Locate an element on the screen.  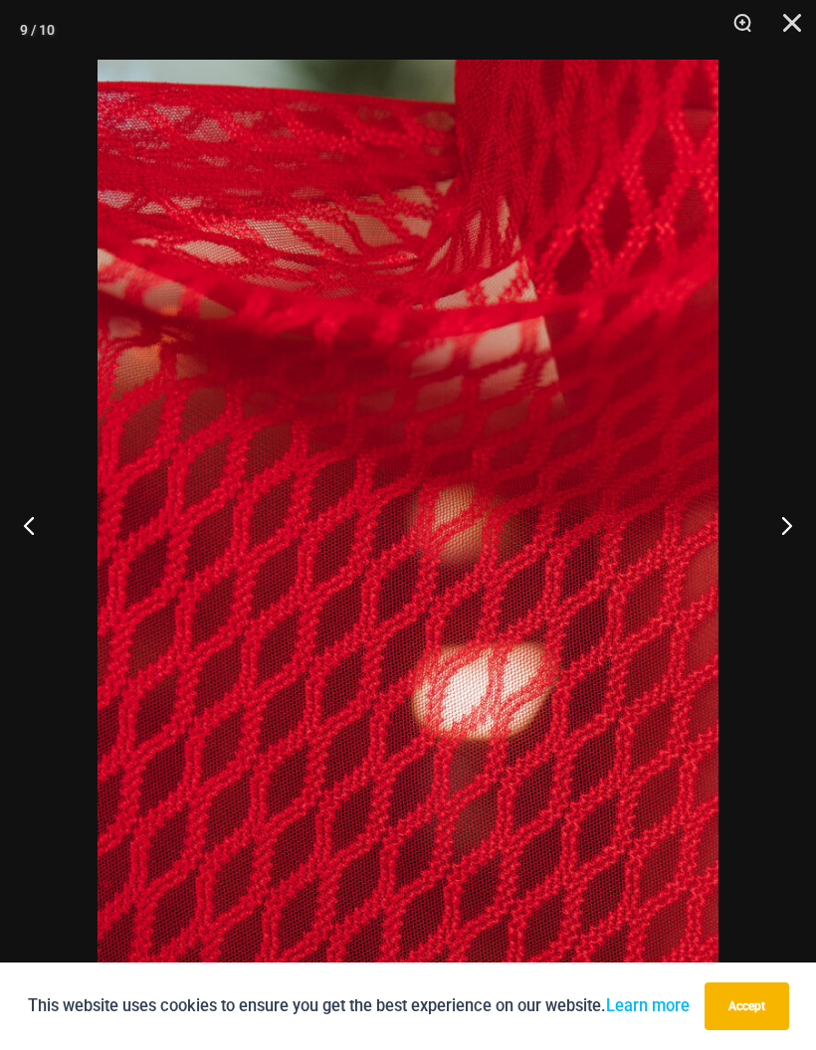
button: Next is located at coordinates (778, 525).